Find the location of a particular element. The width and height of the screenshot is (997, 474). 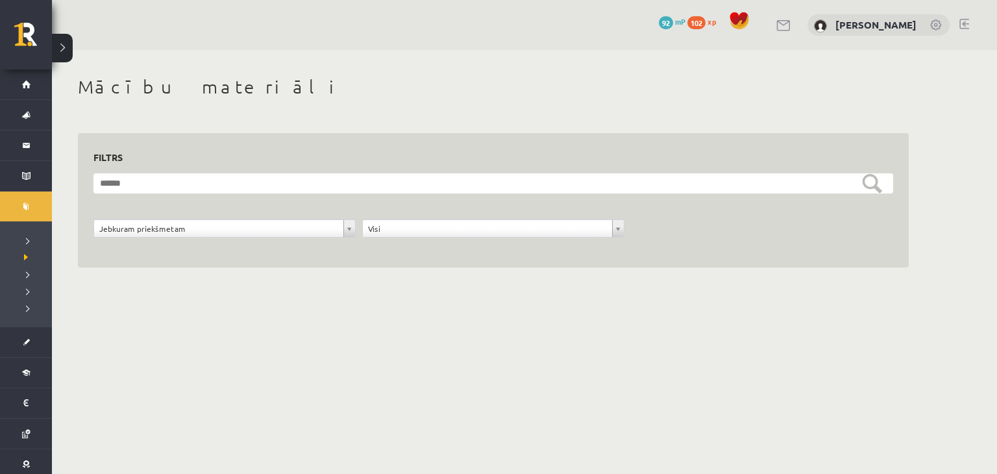

h1: Mācību materiāli is located at coordinates (493, 87).